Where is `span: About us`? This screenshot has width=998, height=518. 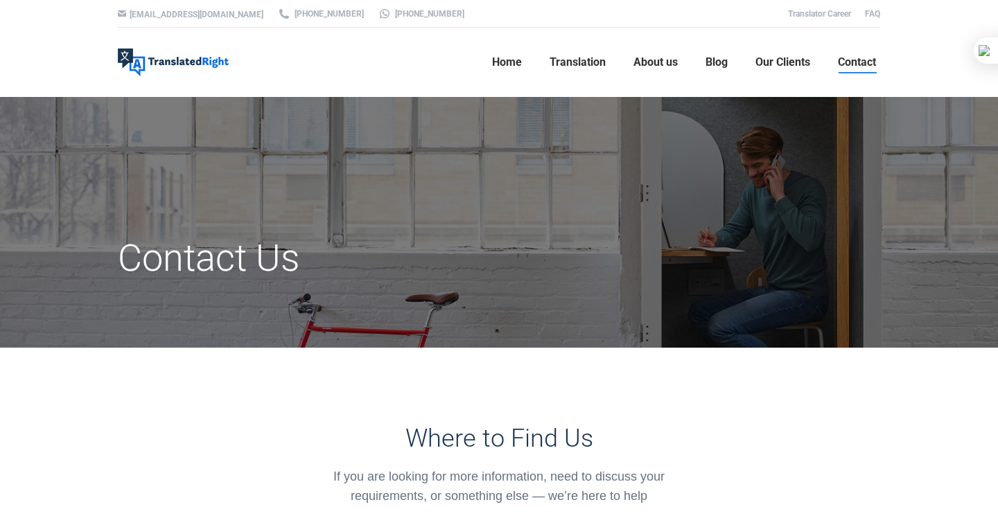 span: About us is located at coordinates (656, 62).